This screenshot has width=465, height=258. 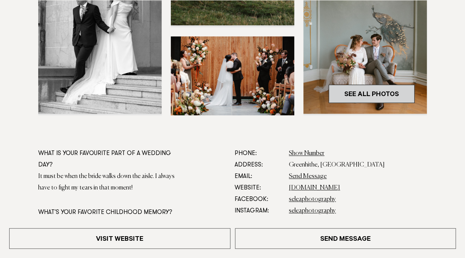 I want to click on a: Show Number, so click(x=307, y=153).